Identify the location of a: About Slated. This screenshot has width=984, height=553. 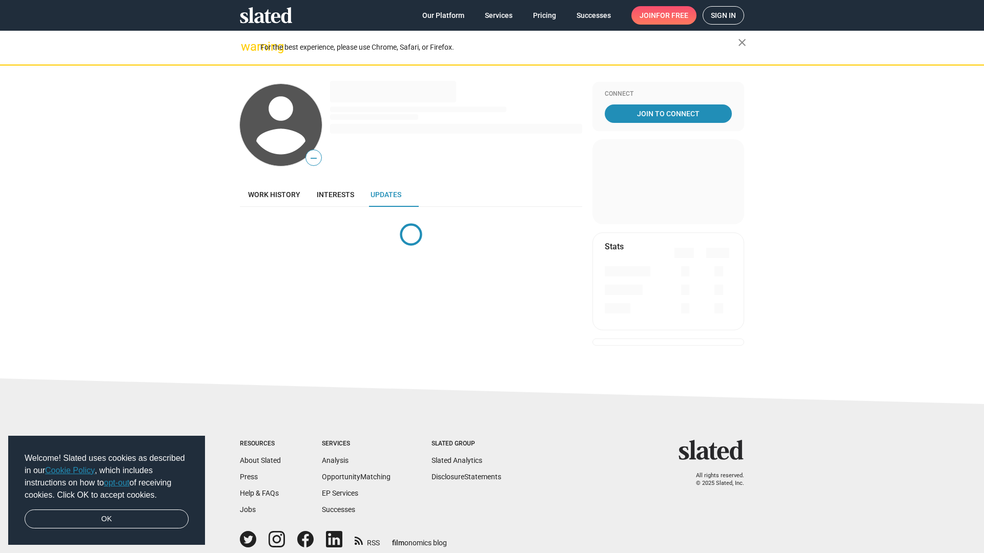
(260, 461).